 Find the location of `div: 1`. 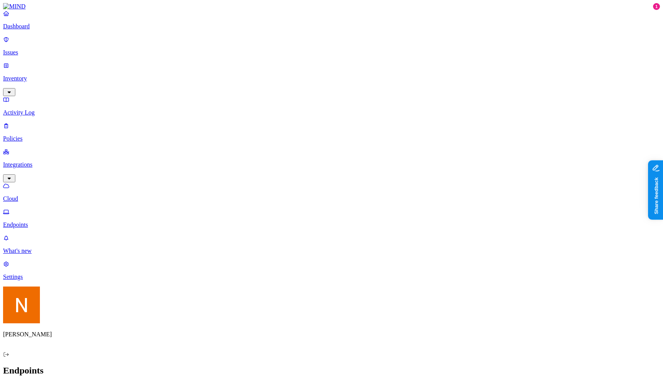

div: 1 is located at coordinates (656, 7).